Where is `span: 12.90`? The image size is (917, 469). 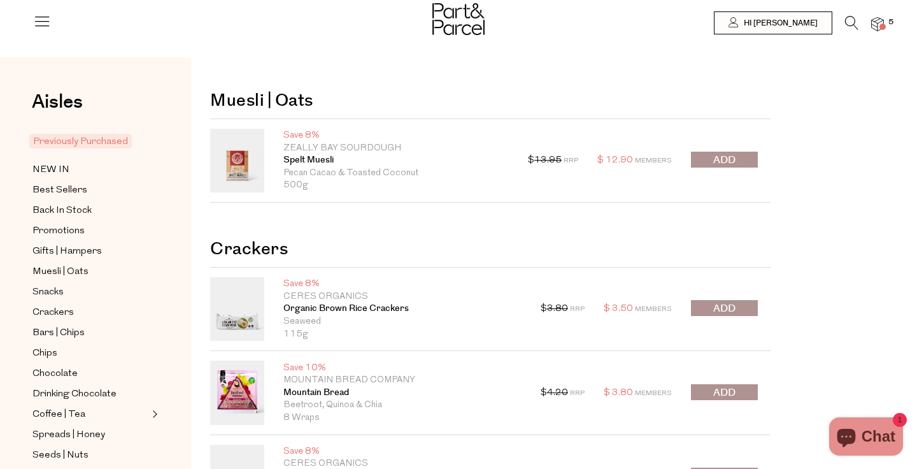
span: 12.90 is located at coordinates (619, 160).